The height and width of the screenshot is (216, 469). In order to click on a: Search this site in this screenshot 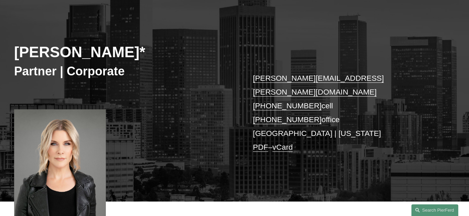, I will do `click(435, 210)`.